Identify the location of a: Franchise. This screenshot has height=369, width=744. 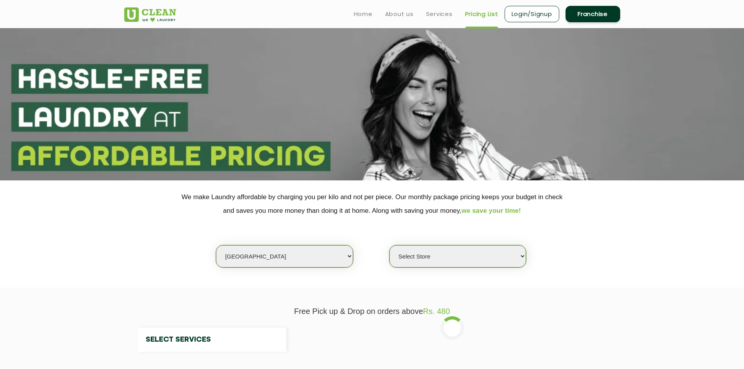
(592, 14).